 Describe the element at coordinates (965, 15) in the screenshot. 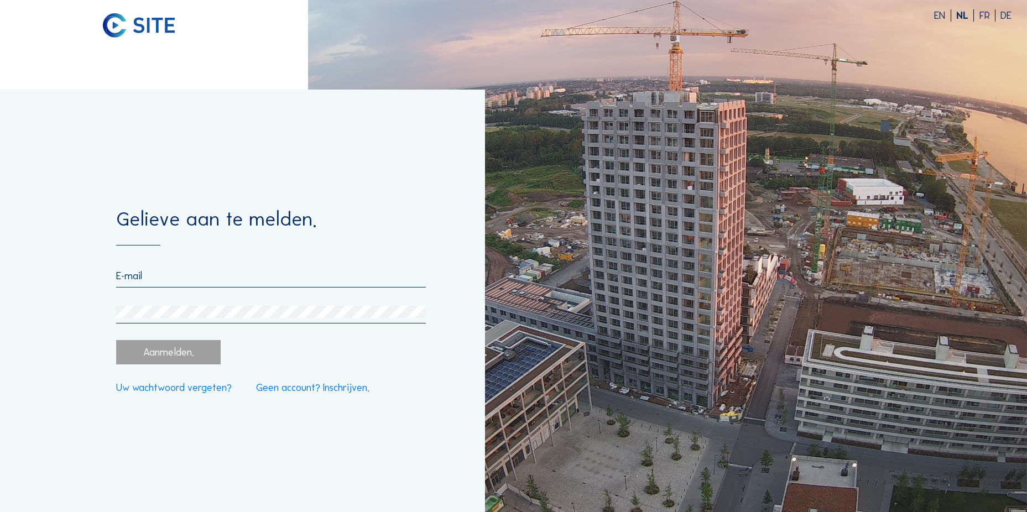

I see `div: NL` at that location.